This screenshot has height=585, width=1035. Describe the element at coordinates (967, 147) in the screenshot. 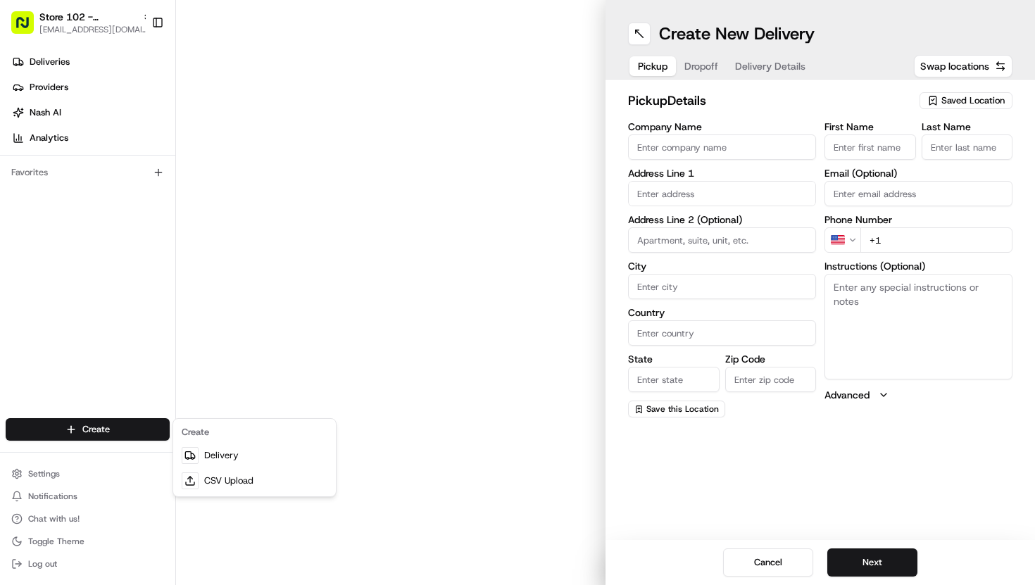

I see `input: Enter last name` at that location.